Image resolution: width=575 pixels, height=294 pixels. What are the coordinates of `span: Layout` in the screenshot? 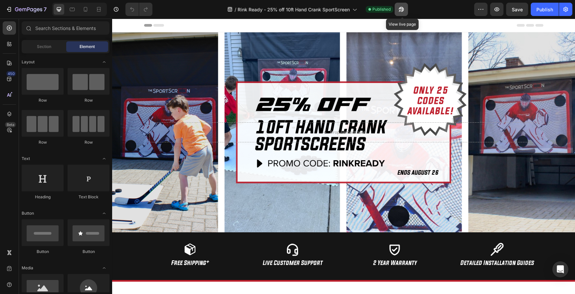 It's located at (28, 62).